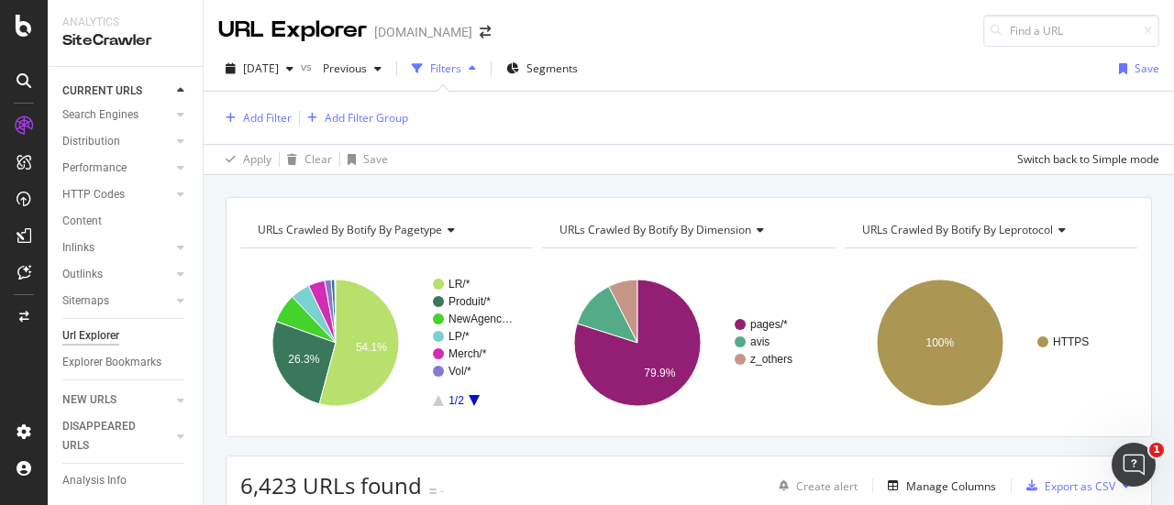 The height and width of the screenshot is (505, 1174). Describe the element at coordinates (459, 371) in the screenshot. I see `text: Vol/*` at that location.